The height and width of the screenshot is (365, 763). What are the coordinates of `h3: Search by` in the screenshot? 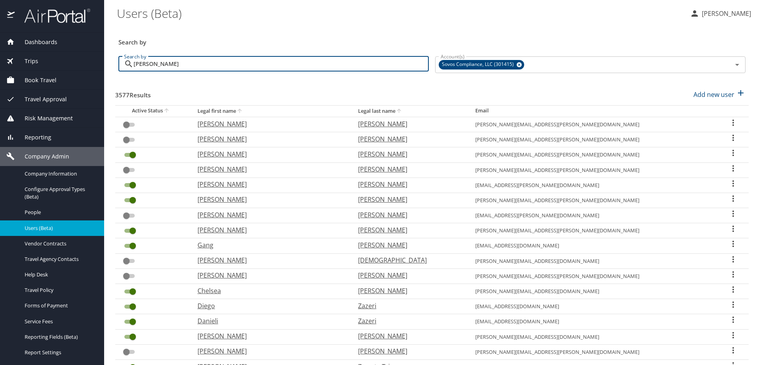 It's located at (432, 40).